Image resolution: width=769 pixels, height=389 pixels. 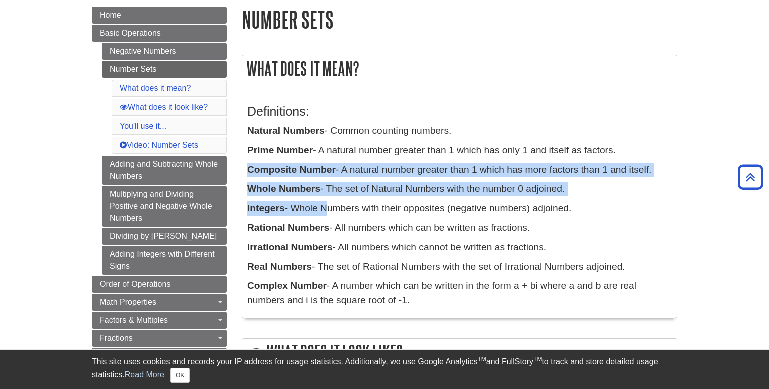 I want to click on p: - A natural number greater than 1 which has more factors than 1 and itself., so click(x=460, y=170).